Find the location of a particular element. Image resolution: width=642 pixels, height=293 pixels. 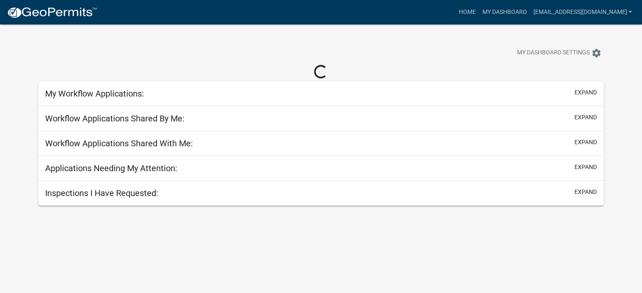

h5: Inspections I Have Requested: is located at coordinates (102, 193).